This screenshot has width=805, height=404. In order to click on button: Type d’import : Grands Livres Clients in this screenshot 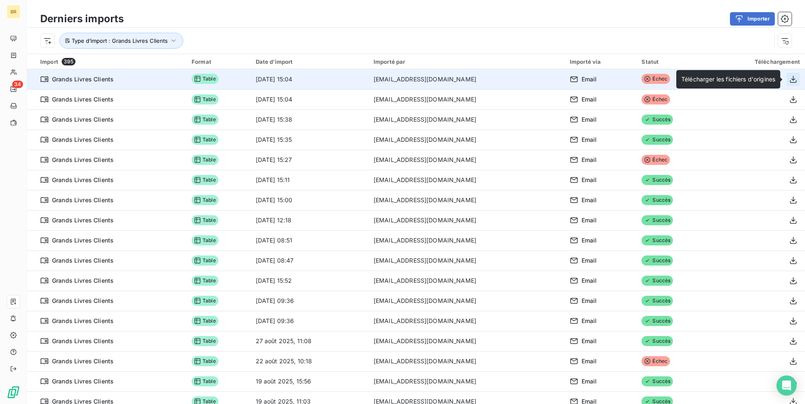, I will do `click(121, 41)`.